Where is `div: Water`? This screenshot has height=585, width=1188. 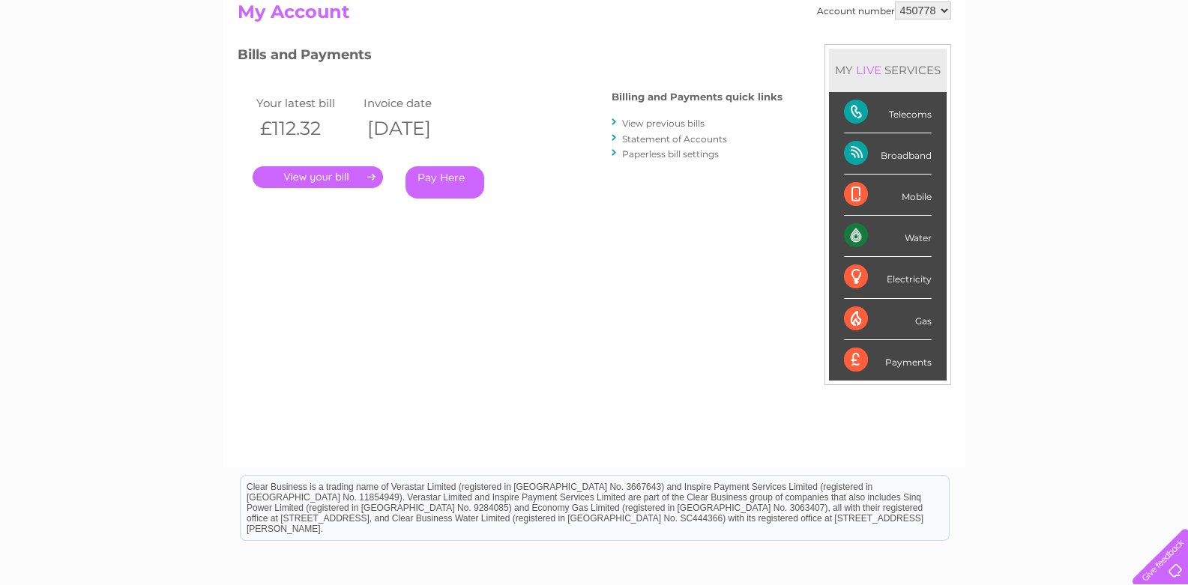 div: Water is located at coordinates (887, 236).